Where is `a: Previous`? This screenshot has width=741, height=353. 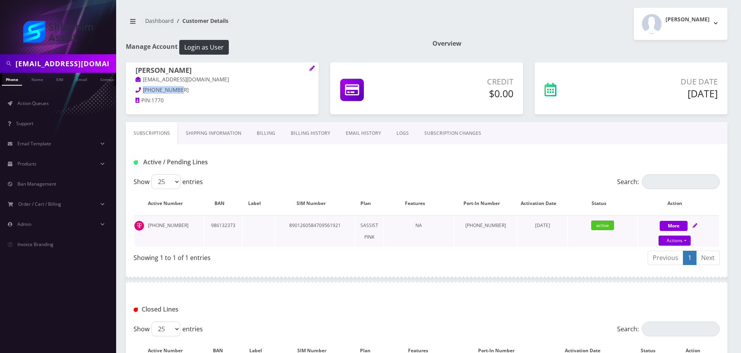 a: Previous is located at coordinates (666, 258).